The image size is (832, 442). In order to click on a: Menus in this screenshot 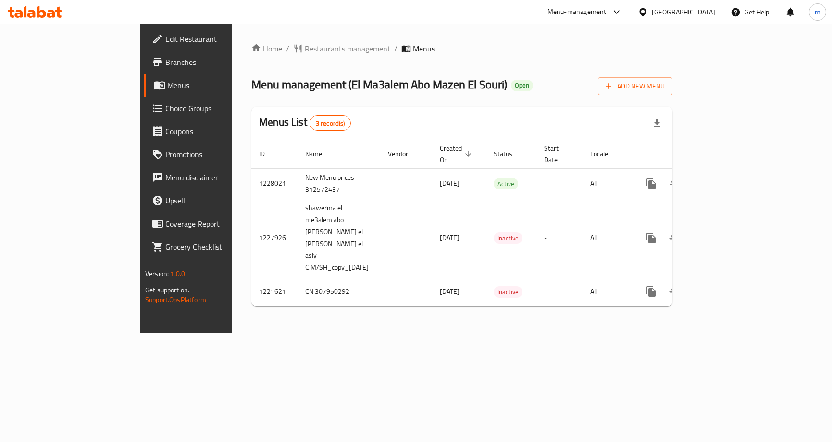, I will do `click(212, 85)`.